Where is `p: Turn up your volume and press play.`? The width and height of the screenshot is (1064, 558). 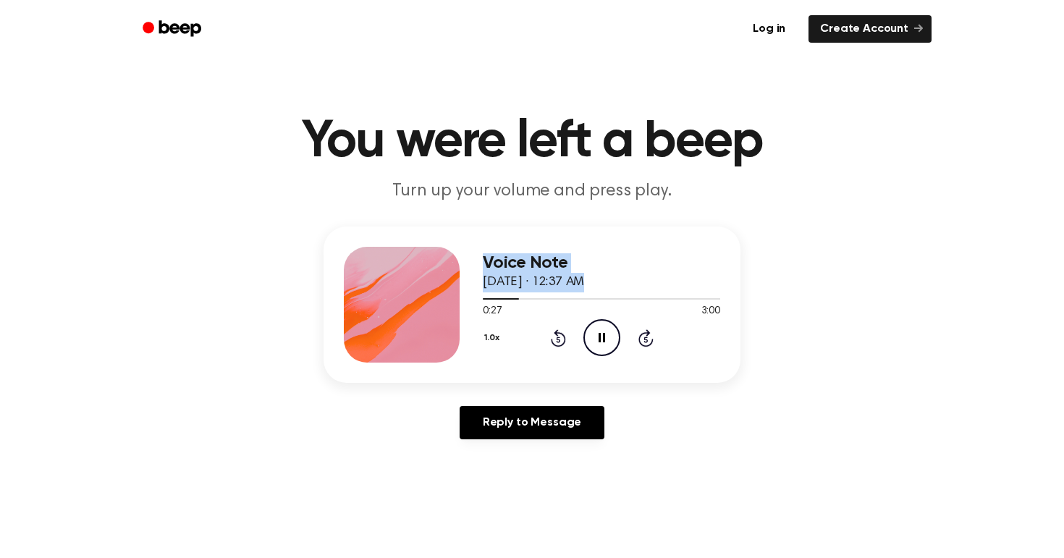 p: Turn up your volume and press play. is located at coordinates (532, 191).